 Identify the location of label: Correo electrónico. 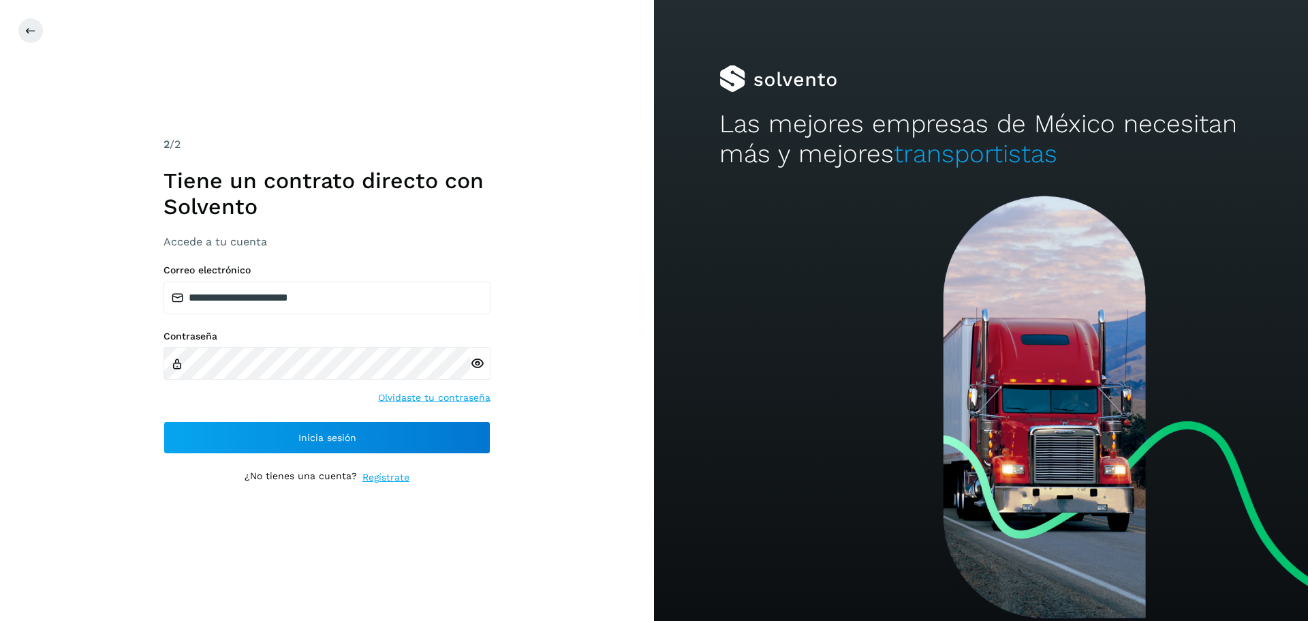
(327, 270).